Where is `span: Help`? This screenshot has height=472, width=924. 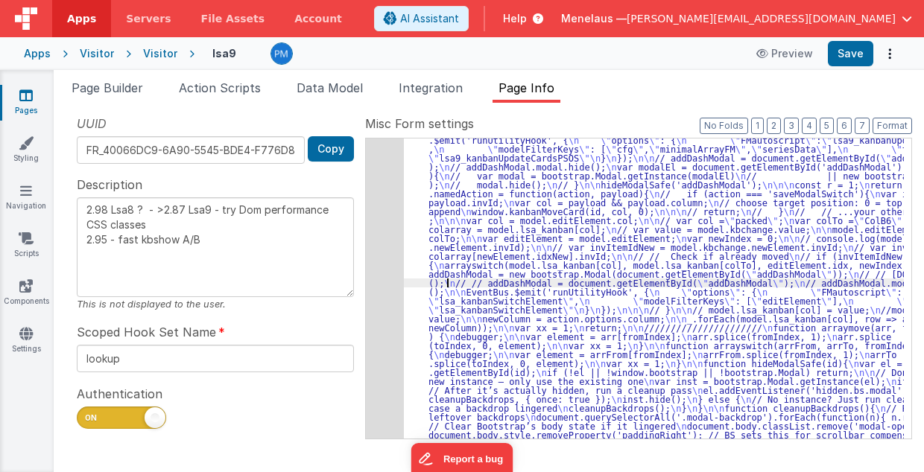
span: Help is located at coordinates (515, 19).